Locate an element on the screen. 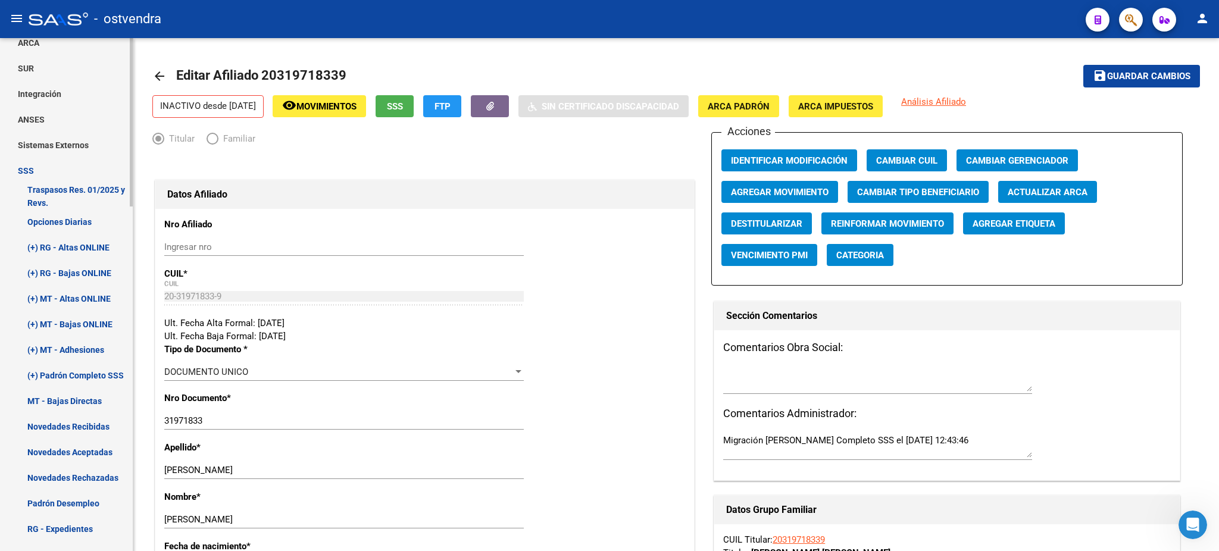 This screenshot has width=1219, height=551. button: ARCA Impuestos is located at coordinates (836, 106).